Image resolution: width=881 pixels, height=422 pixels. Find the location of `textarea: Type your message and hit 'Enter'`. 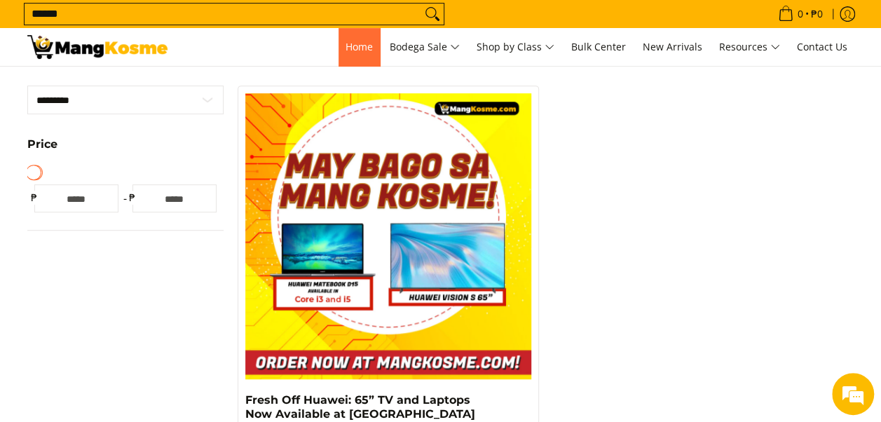

textarea: Type your message and hit 'Enter' is located at coordinates (137, 301).